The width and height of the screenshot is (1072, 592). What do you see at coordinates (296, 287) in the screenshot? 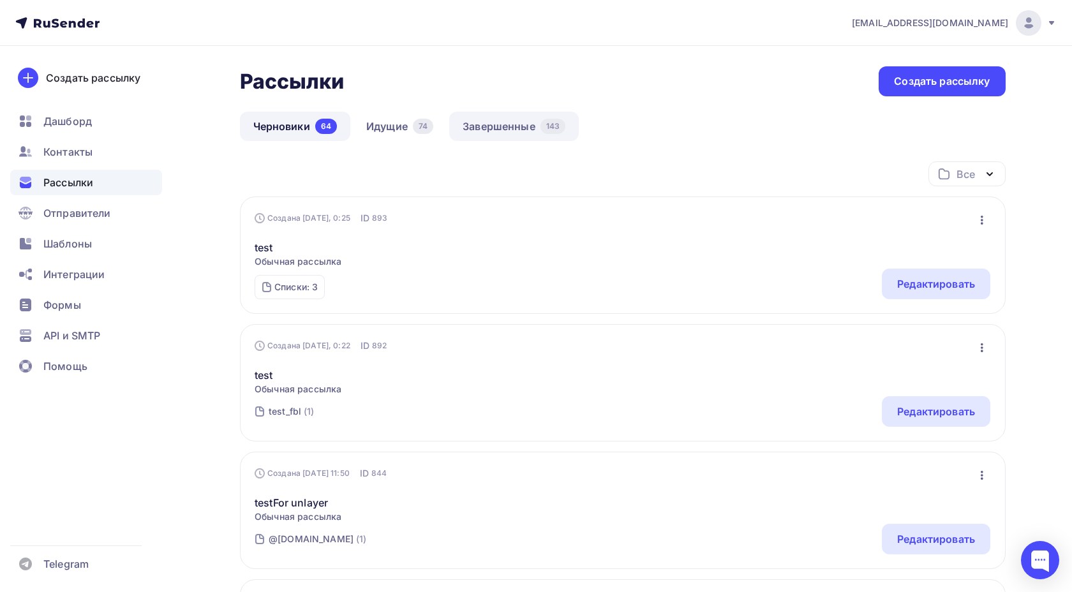
I see `div: Списки: 3` at bounding box center [296, 287].